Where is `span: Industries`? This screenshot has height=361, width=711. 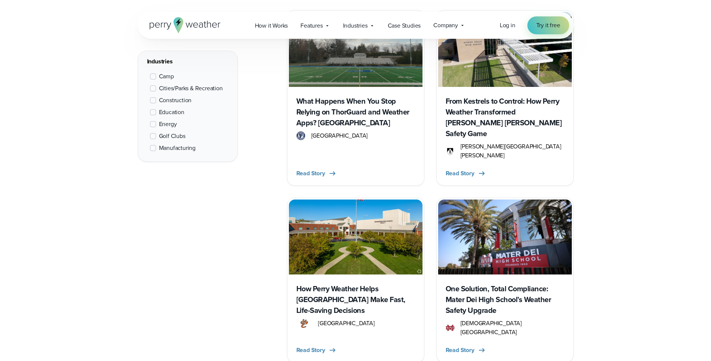
span: Industries is located at coordinates (355, 26).